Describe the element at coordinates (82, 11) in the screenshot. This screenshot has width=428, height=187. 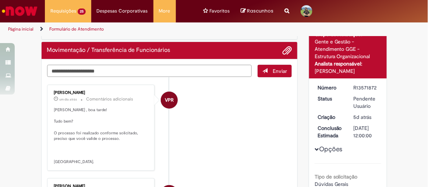
I see `span: 25` at that location.